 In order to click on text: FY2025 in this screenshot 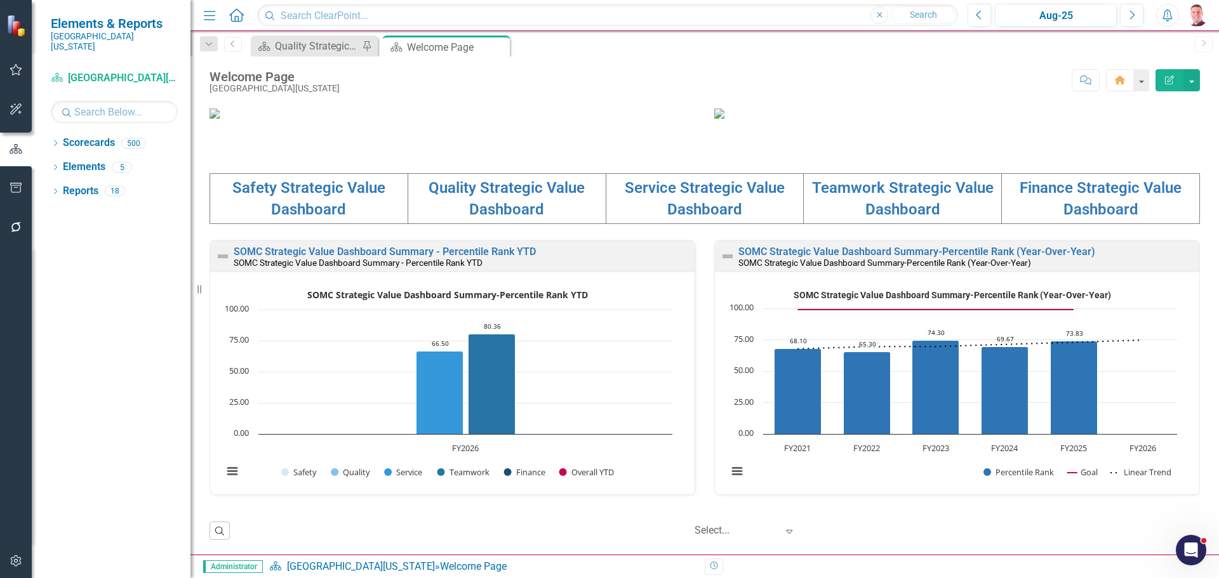, I will do `click(1073, 448)`.